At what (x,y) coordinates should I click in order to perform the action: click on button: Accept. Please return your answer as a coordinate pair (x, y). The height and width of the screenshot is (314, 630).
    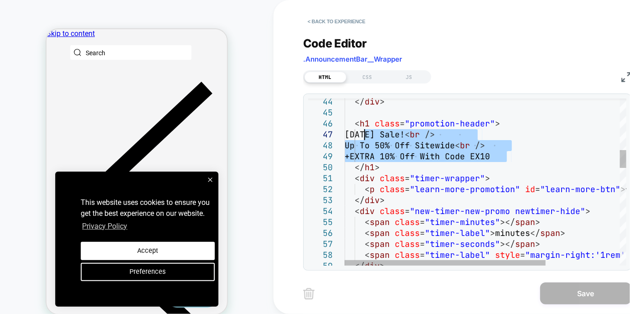
    Looking at the image, I should click on (101, 222).